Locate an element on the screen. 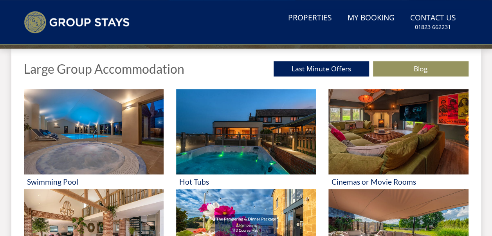  img: 'Cinemas or Movie Rooms' - Large Group Accommodation Holiday Ideas is located at coordinates (398, 132).